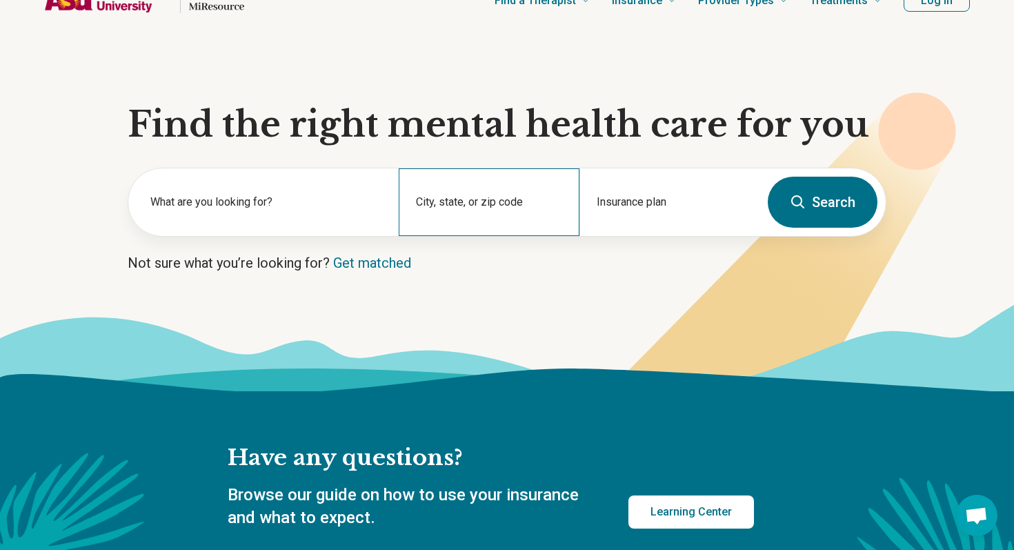 This screenshot has width=1014, height=550. What do you see at coordinates (266, 202) in the screenshot?
I see `label: What are you looking for?` at bounding box center [266, 202].